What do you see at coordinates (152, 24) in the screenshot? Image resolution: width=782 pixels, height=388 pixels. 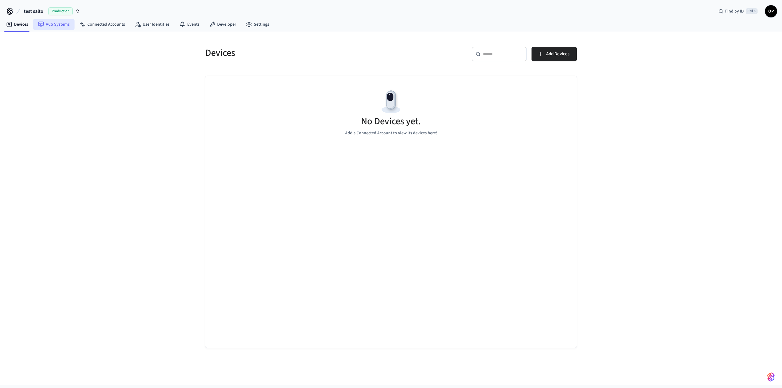 I see `a: User Identities` at bounding box center [152, 24].